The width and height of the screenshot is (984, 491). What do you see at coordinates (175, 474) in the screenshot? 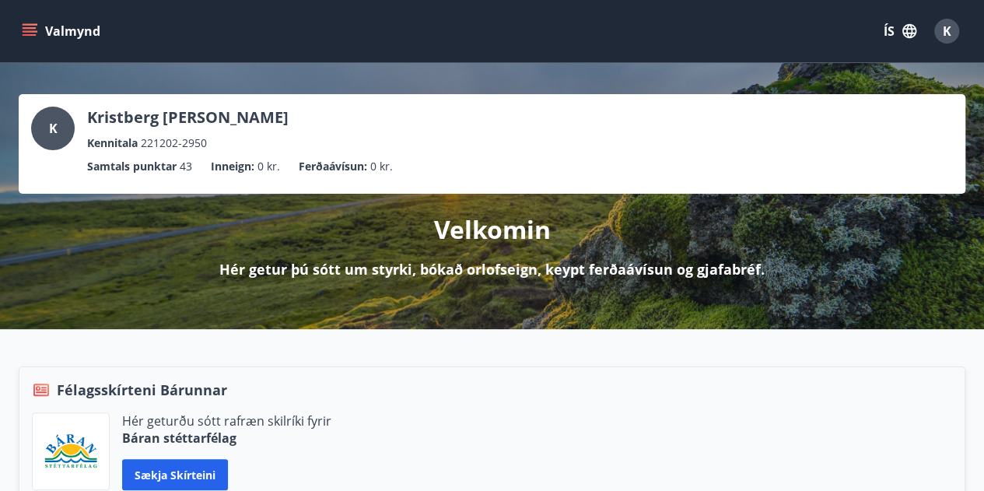
I see `button: Sækja skírteini` at bounding box center [175, 474].